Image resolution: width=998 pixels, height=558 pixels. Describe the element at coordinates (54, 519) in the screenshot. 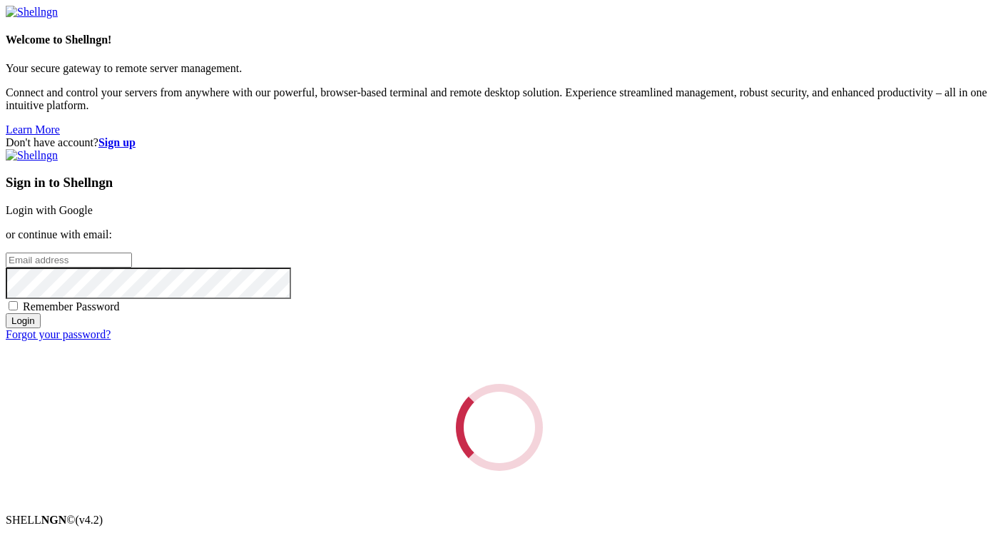

I see `b: NGN` at that location.